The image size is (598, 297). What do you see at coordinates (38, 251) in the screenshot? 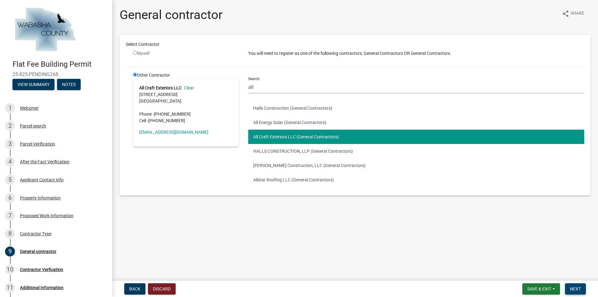
I see `div: General contractor` at bounding box center [38, 251].